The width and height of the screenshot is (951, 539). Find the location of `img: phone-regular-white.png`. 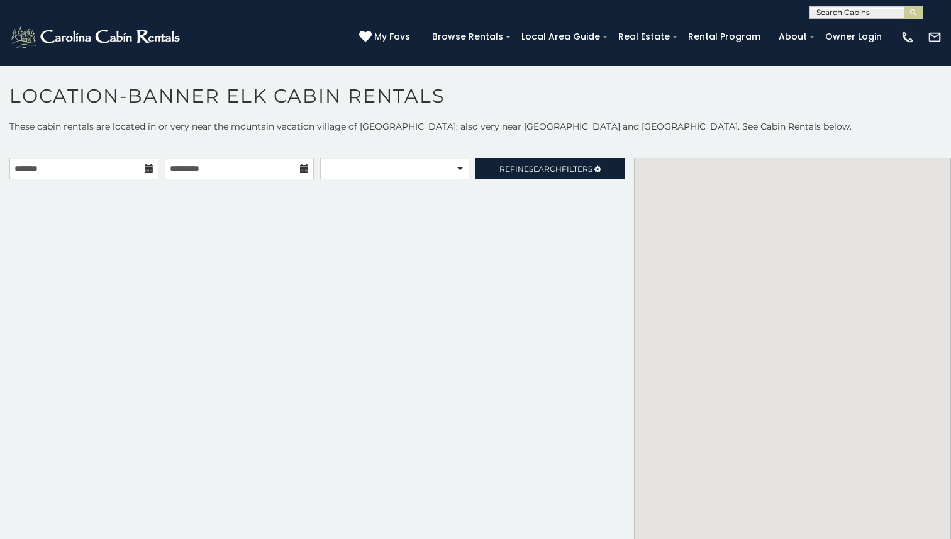

img: phone-regular-white.png is located at coordinates (908, 37).